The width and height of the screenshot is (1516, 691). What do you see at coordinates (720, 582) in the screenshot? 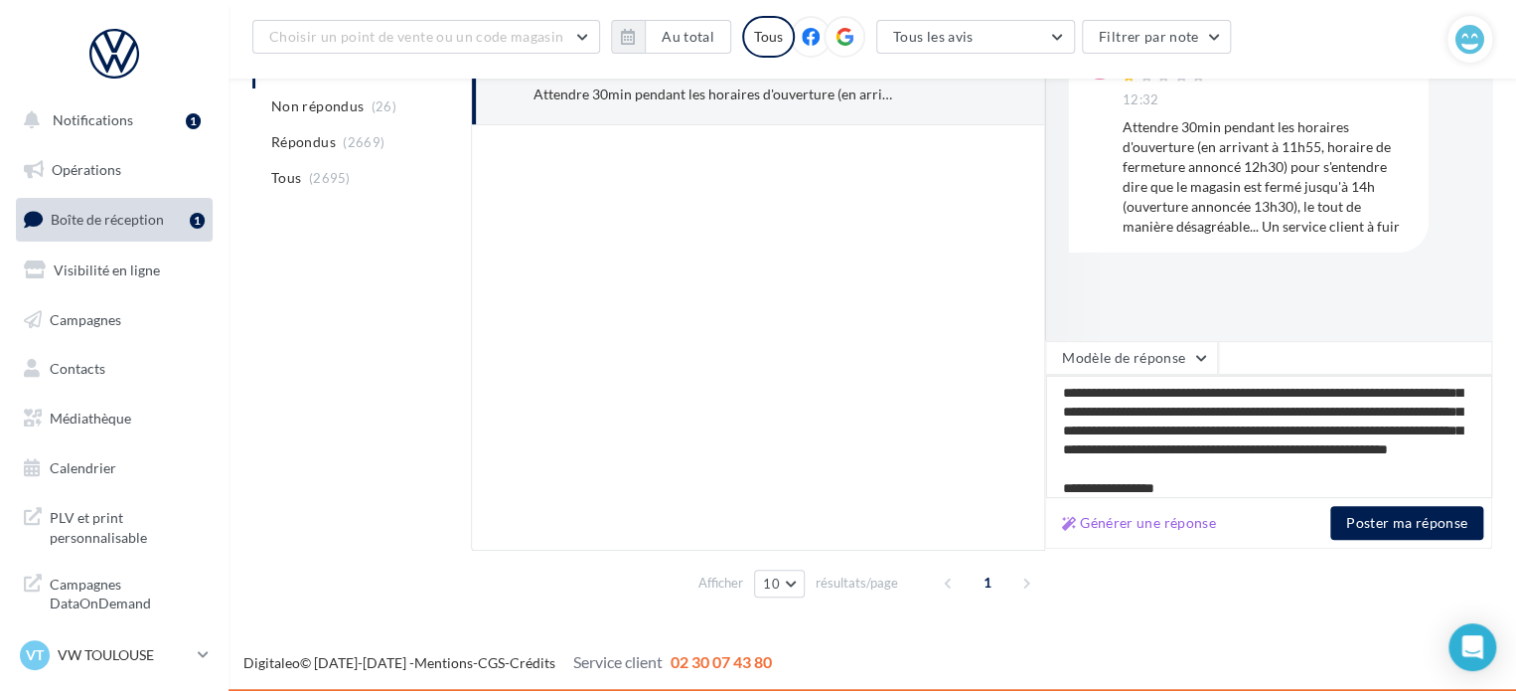
I see `span: Afficher` at bounding box center [720, 582].